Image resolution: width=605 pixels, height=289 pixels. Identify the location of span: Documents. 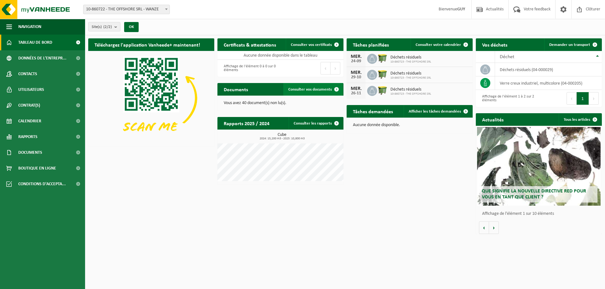
(30, 153).